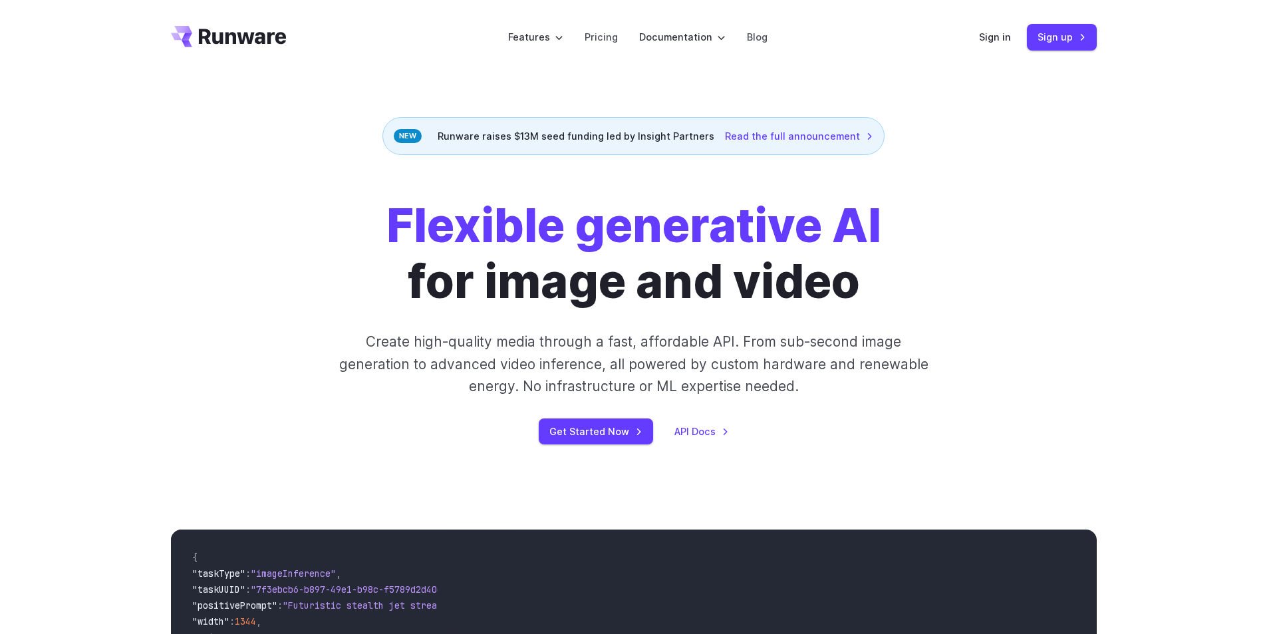  I want to click on label: Documentation, so click(683, 37).